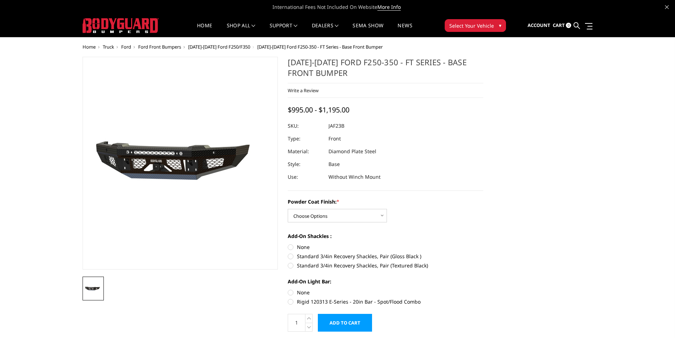 The width and height of the screenshot is (675, 338). I want to click on dt: Use:, so click(306, 177).